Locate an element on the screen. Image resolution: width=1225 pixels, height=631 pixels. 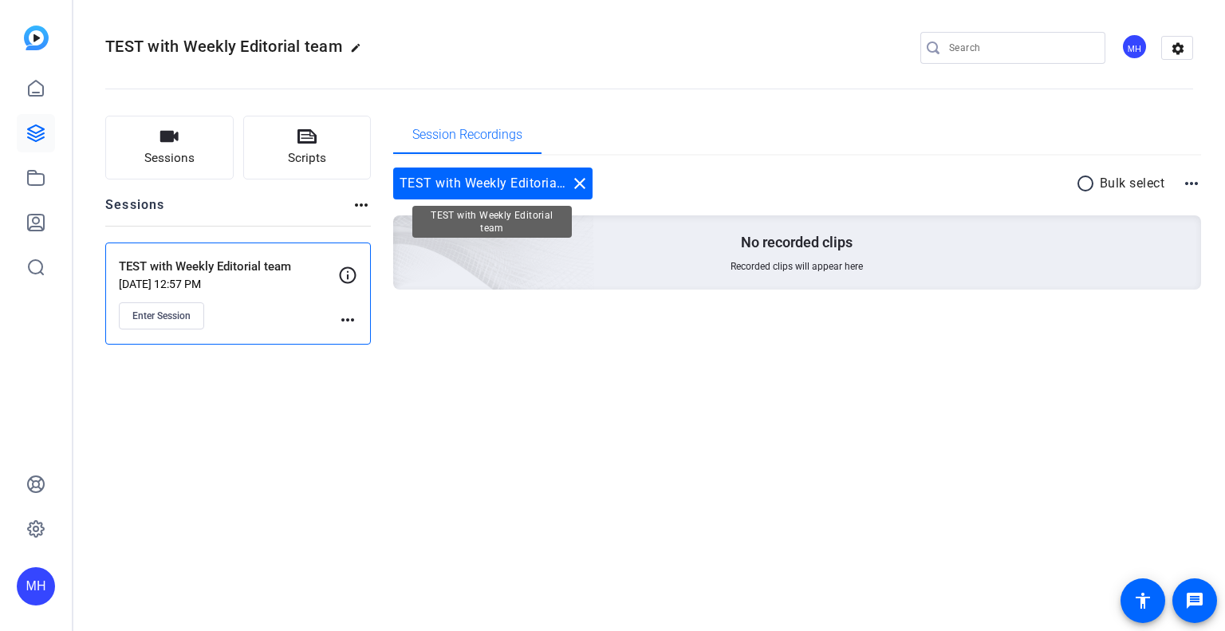
img: embarkstudio-empty-session.png is located at coordinates (404, 231).